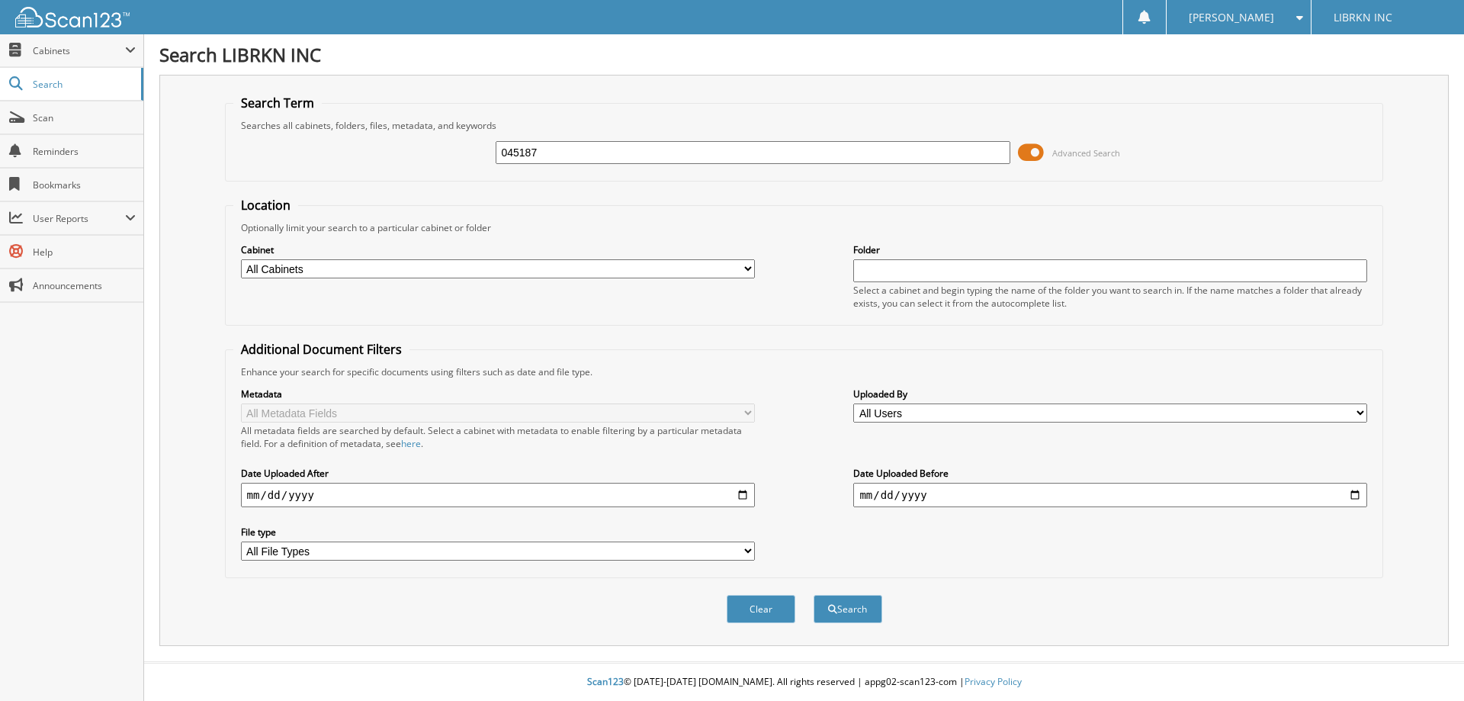 This screenshot has height=701, width=1464. I want to click on label: Date Uploaded Before, so click(1110, 473).